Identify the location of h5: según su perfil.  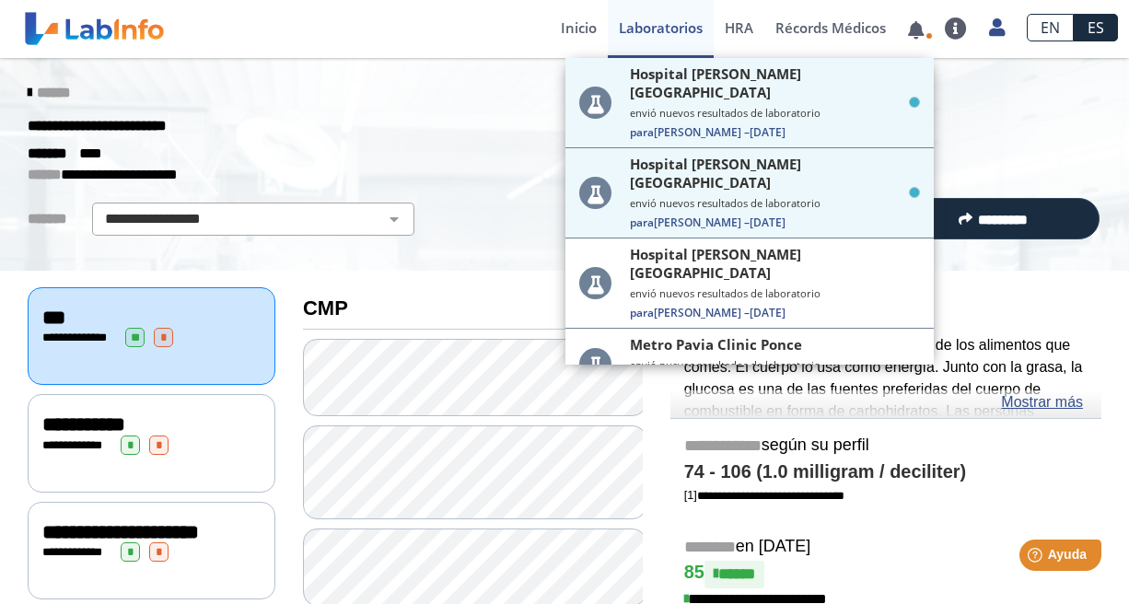
(886, 446).